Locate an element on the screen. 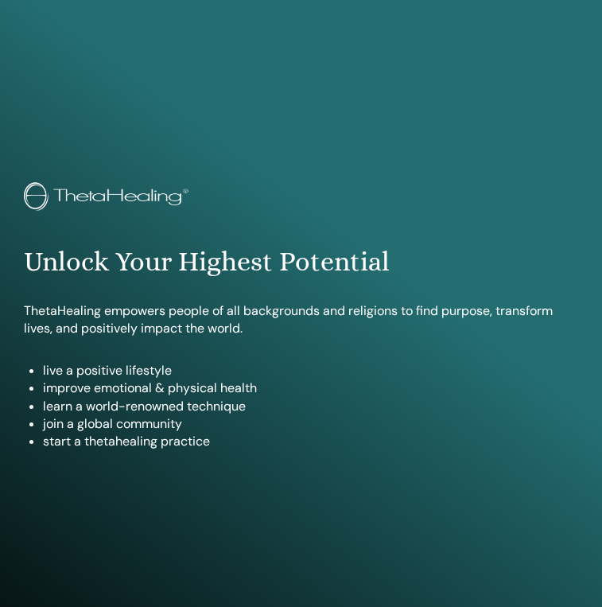 This screenshot has width=602, height=607. li: improve emotional & physical health is located at coordinates (310, 388).